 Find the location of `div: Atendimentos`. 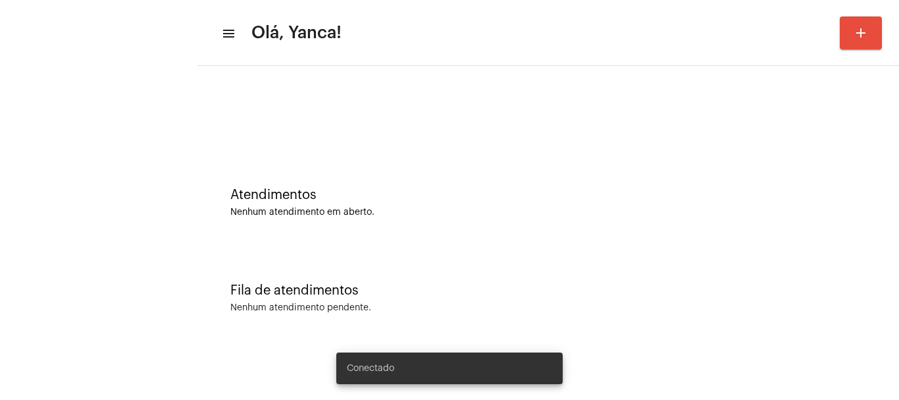

div: Atendimentos is located at coordinates (548, 195).